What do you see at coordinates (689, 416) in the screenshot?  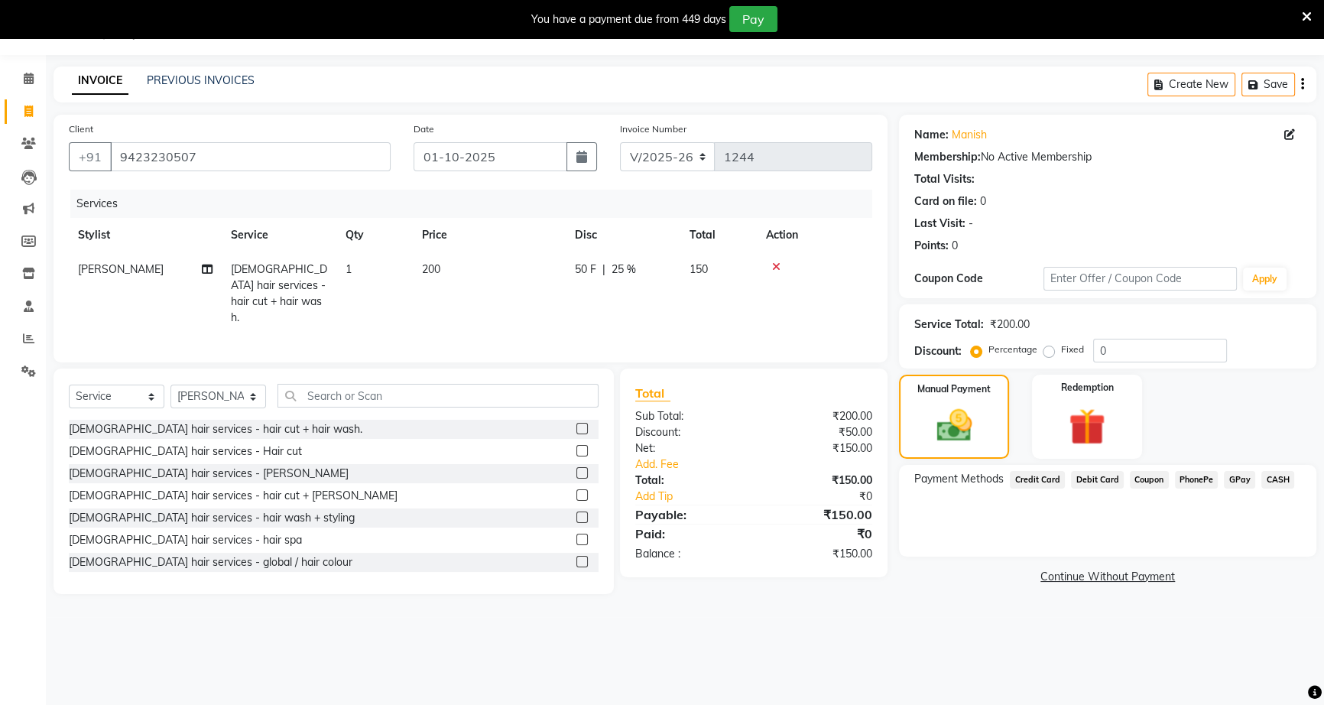 I see `div: Sub Total:` at bounding box center [689, 416].